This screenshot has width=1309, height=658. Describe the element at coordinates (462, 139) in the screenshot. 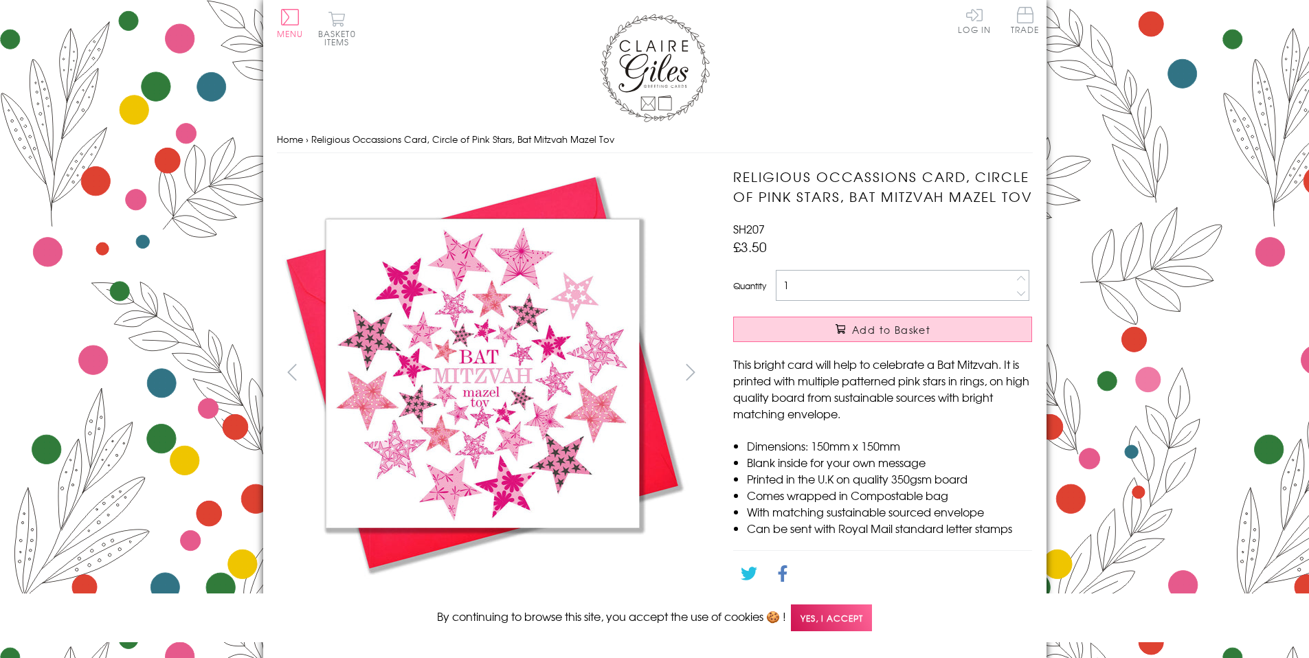

I see `span: Religious Occassions Card, Circle of Pink Stars, Bat Mitzvah Mazel Tov` at that location.